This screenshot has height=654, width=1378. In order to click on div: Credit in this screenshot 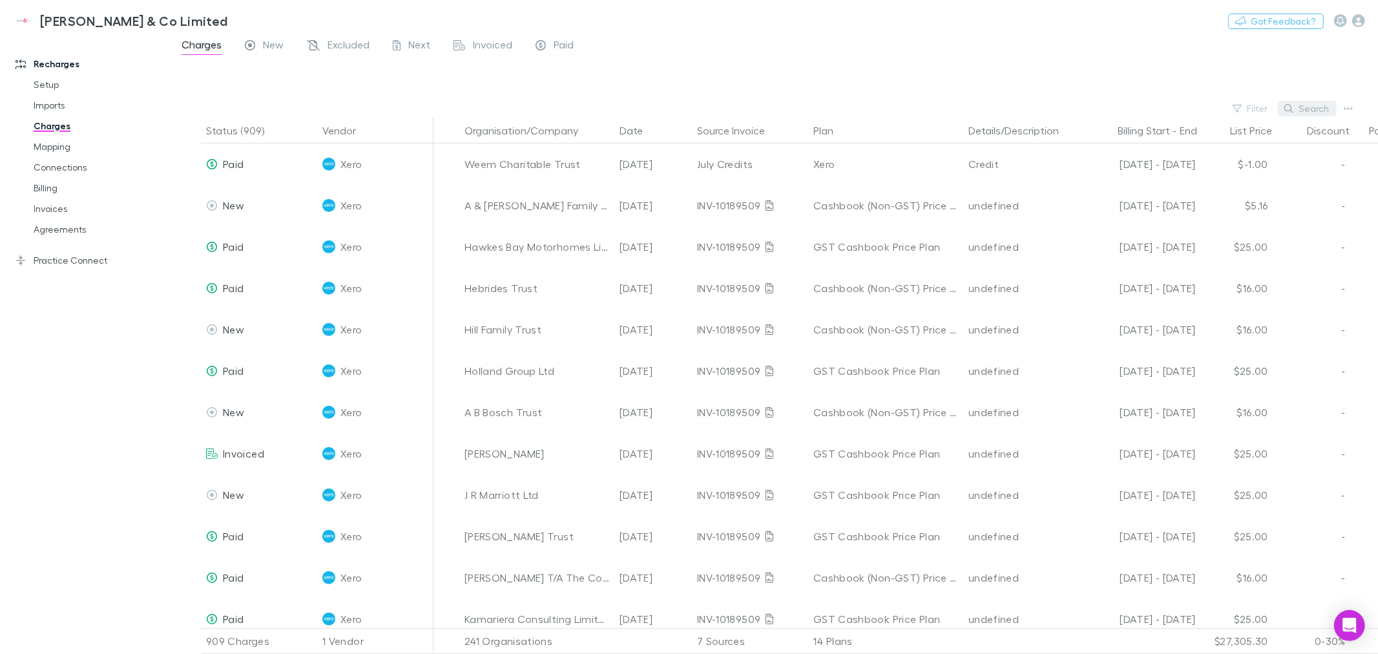, I will do `click(1021, 164)`.